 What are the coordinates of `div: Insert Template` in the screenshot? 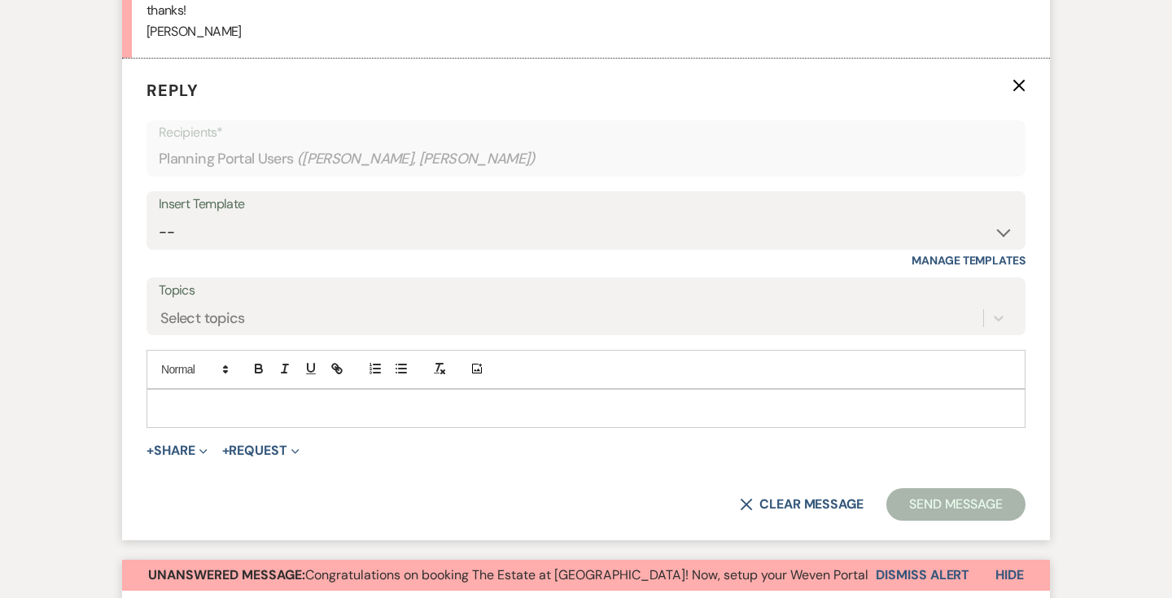 It's located at (586, 204).